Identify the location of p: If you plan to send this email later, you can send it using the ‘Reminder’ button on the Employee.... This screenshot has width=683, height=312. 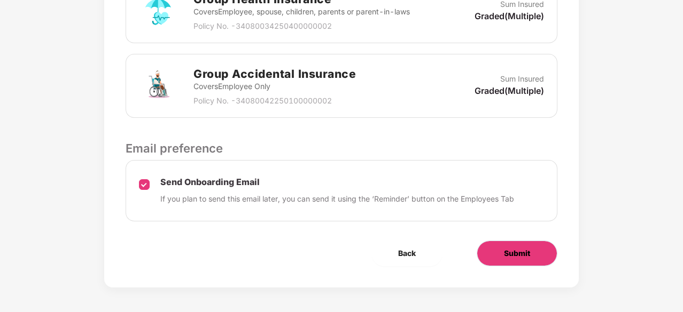
(337, 199).